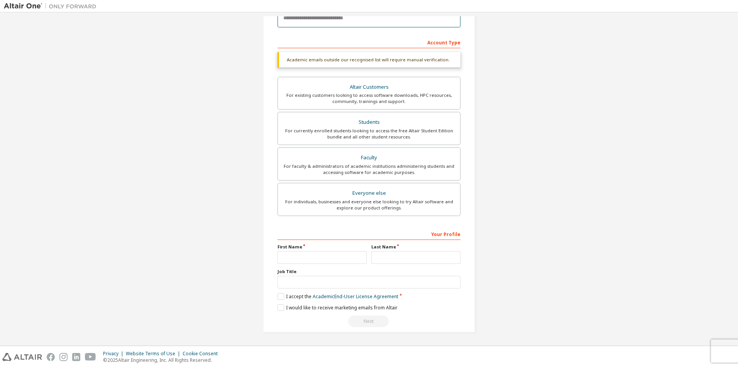  Describe the element at coordinates (369, 321) in the screenshot. I see `div: Read and acccept EULA to continue` at that location.